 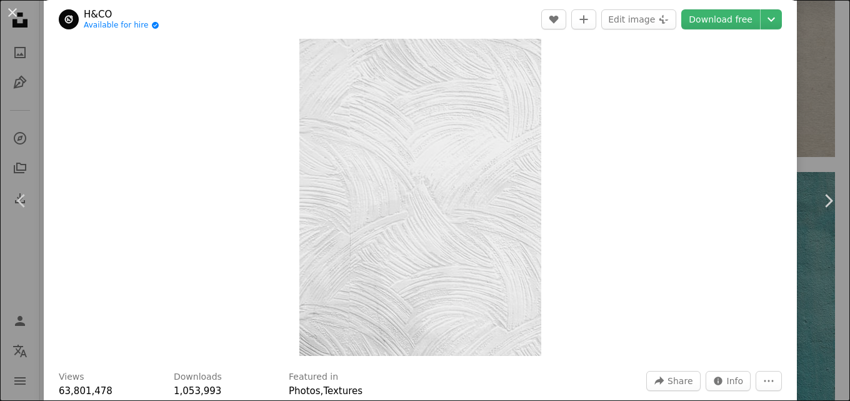 What do you see at coordinates (304, 391) in the screenshot?
I see `a: Photos` at bounding box center [304, 391].